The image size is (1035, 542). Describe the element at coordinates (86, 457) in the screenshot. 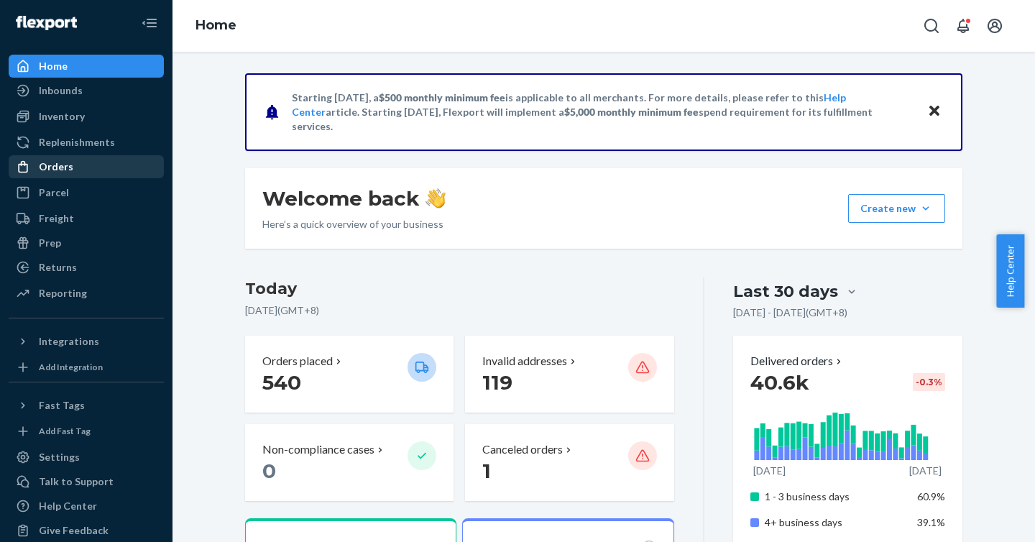

I see `a: Settings` at that location.